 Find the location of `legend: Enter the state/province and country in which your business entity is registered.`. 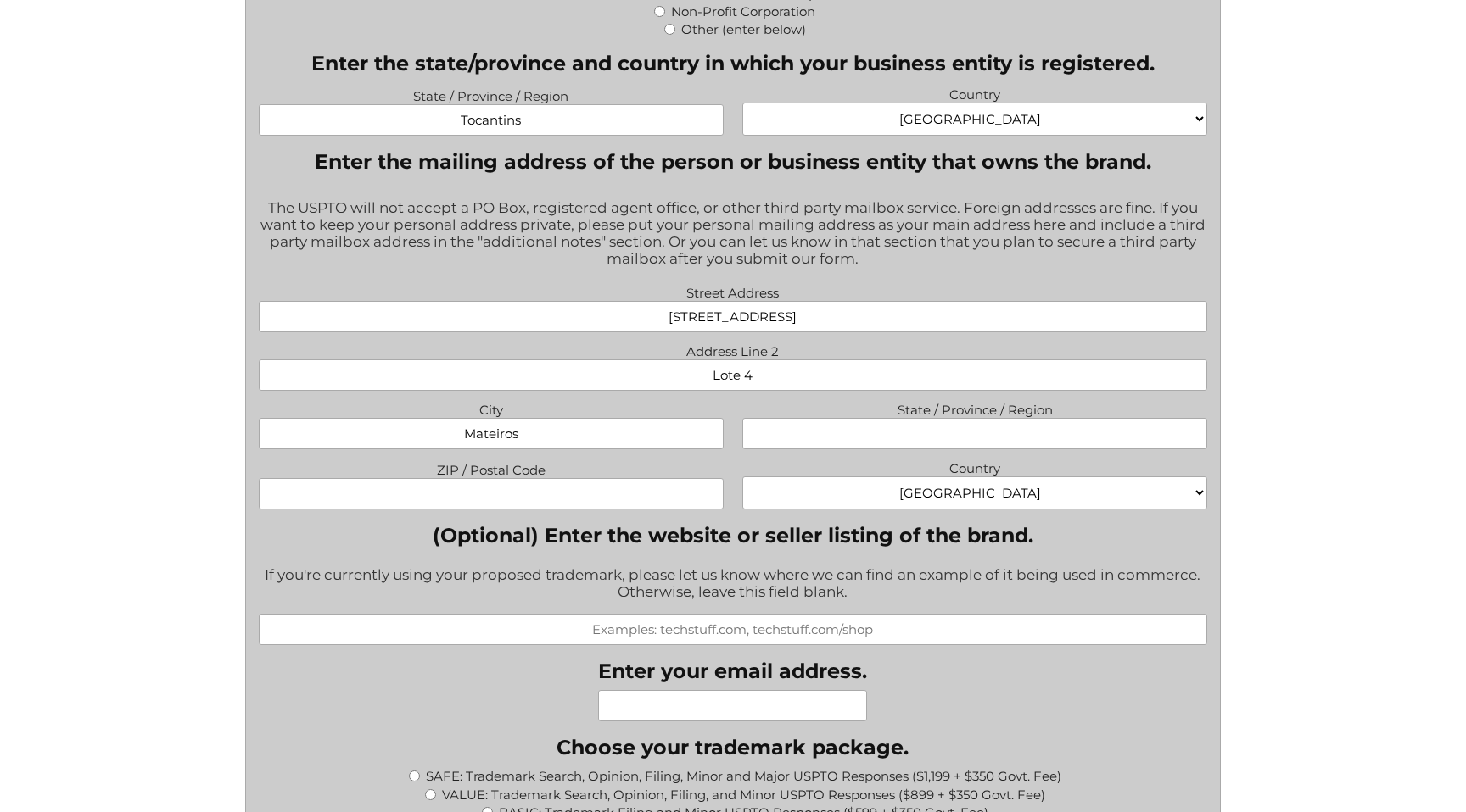

legend: Enter the state/province and country in which your business entity is registered. is located at coordinates (733, 62).